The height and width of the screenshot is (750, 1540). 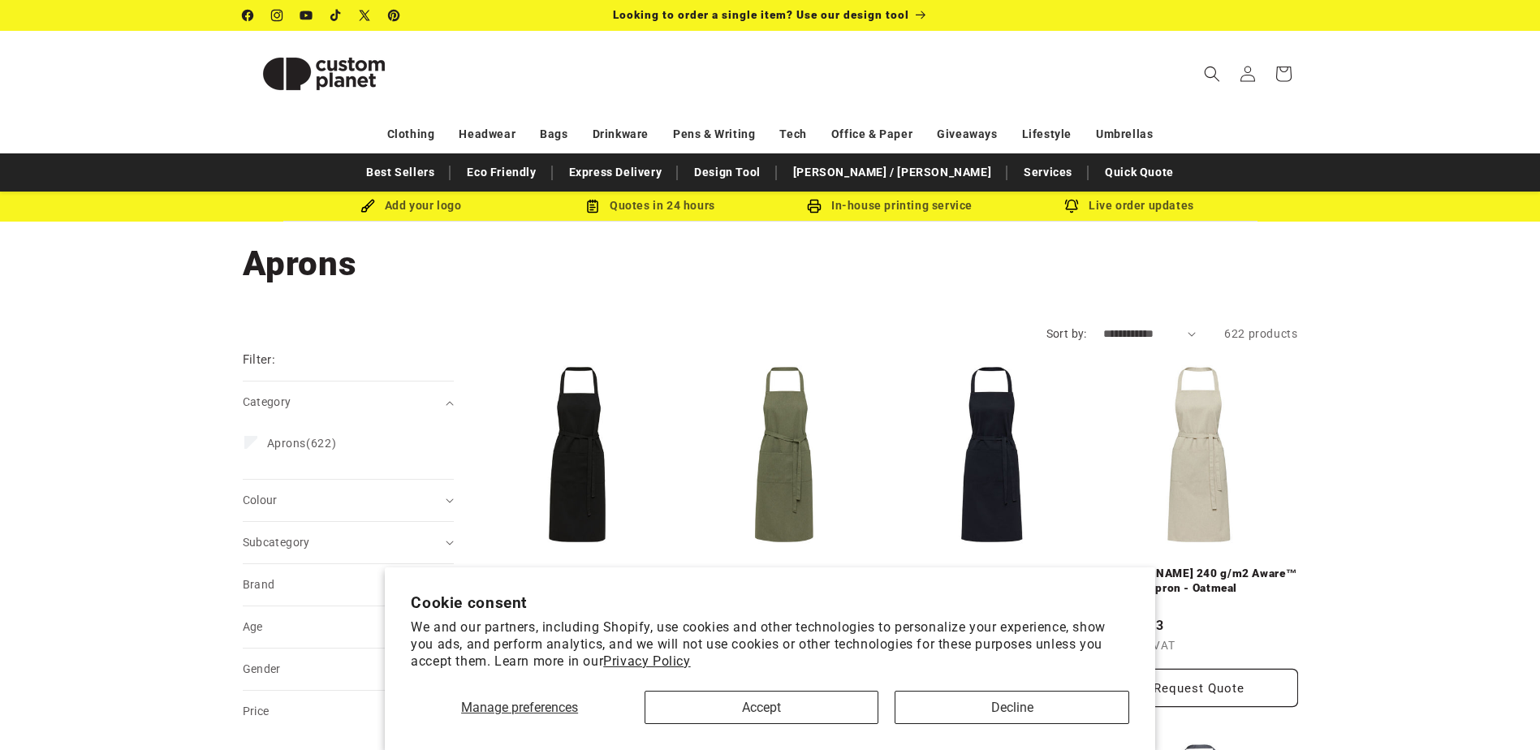 What do you see at coordinates (1139, 172) in the screenshot?
I see `a: Quick Quote` at bounding box center [1139, 172].